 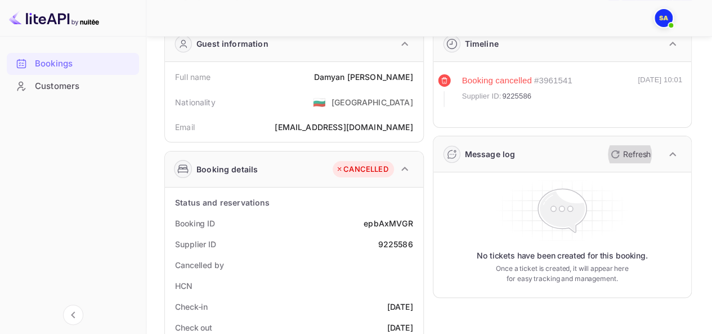 I want to click on p: Once a ticket is created, it will appear here for easy tracking and management., so click(x=562, y=274).